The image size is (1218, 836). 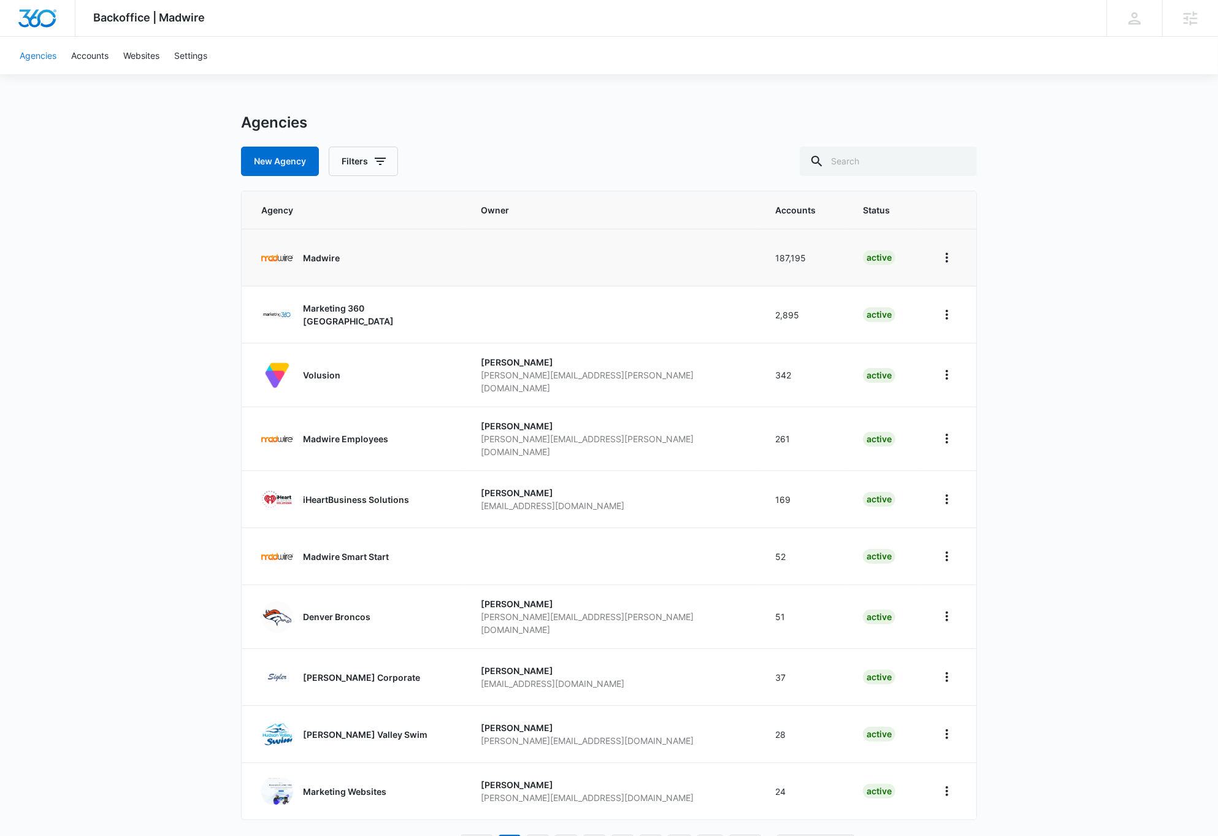 I want to click on h1: Agencies, so click(x=274, y=123).